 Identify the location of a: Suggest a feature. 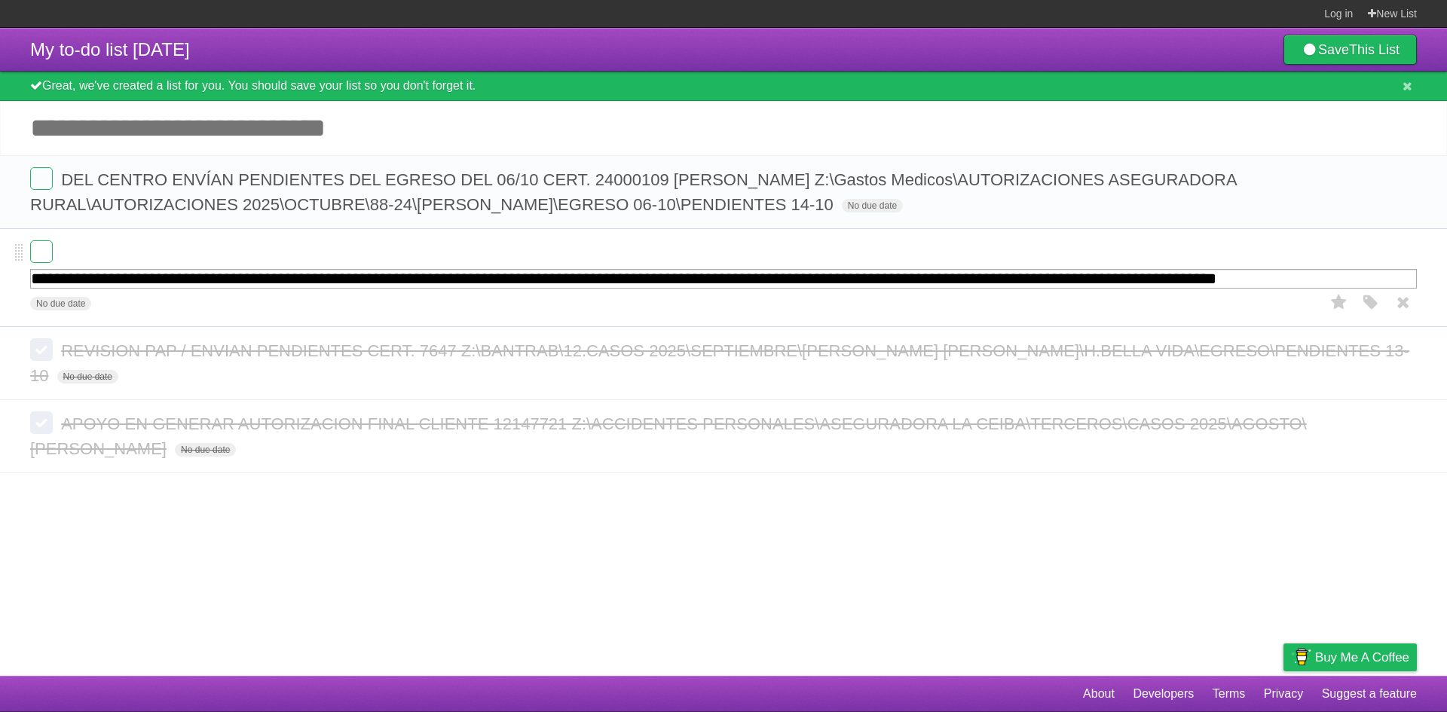
(1369, 694).